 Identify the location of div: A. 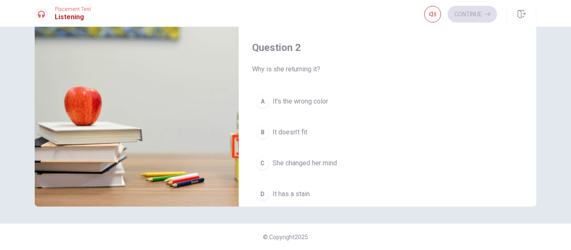
(262, 101).